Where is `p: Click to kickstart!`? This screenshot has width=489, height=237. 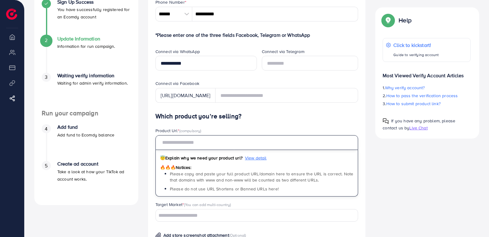
p: Click to kickstart! is located at coordinates (416, 45).